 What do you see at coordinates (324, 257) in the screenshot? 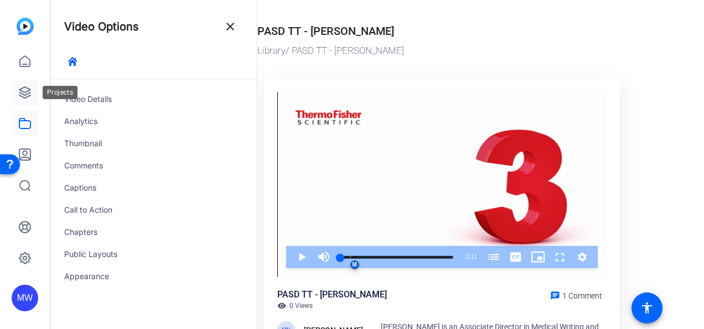
I see `button: Mute` at bounding box center [324, 257].